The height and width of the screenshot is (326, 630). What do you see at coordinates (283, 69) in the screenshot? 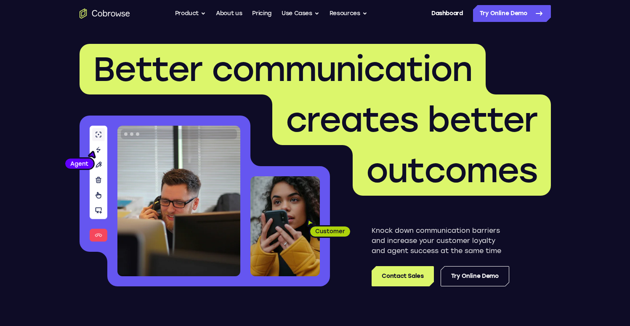
I see `span: Better communication` at bounding box center [283, 69].